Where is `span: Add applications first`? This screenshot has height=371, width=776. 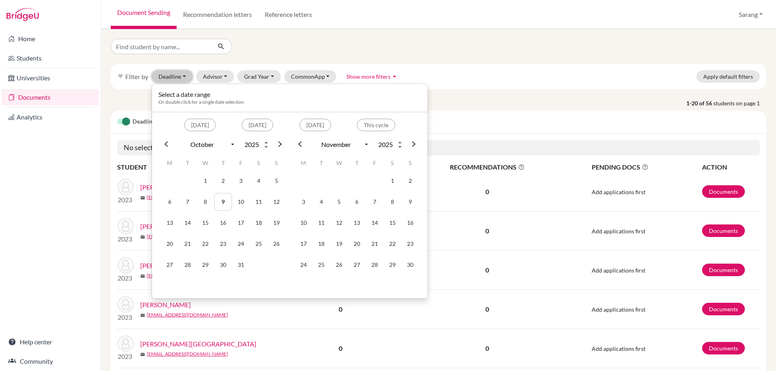
span: Add applications first is located at coordinates (618, 231).